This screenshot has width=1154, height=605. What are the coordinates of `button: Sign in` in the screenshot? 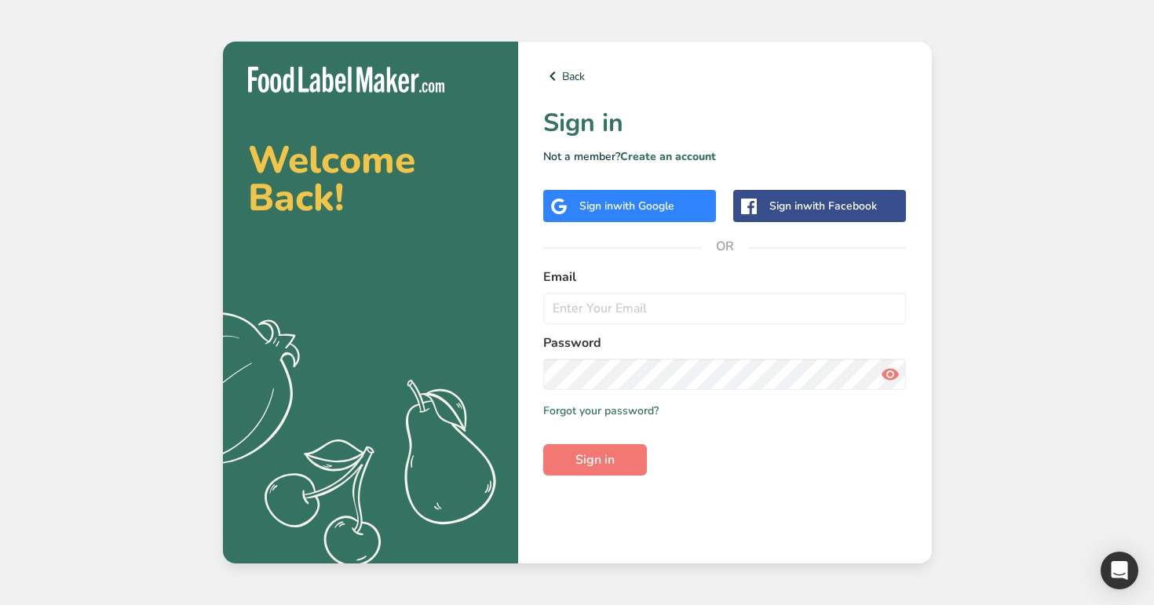 It's located at (595, 460).